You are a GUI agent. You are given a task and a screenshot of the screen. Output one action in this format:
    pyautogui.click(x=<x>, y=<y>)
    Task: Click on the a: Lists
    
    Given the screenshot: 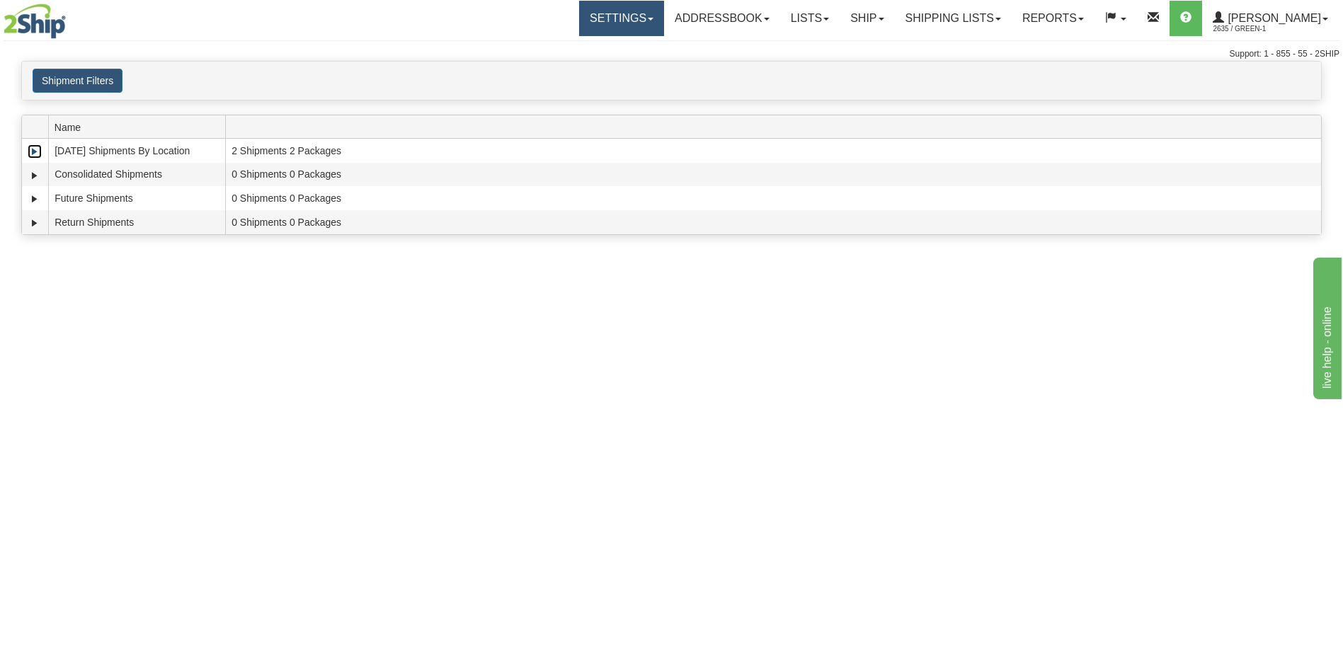 What is the action you would take?
    pyautogui.click(x=810, y=18)
    